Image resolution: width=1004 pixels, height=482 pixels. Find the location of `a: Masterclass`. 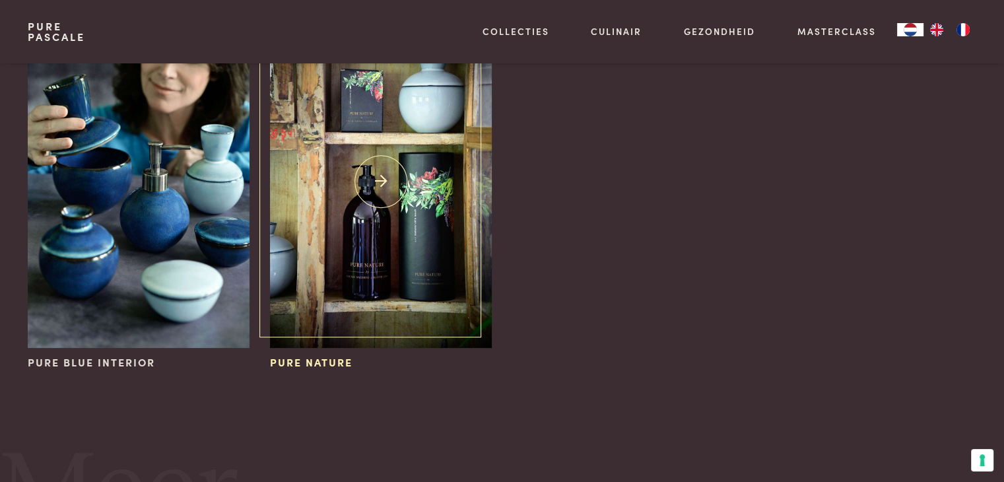

a: Masterclass is located at coordinates (837, 31).